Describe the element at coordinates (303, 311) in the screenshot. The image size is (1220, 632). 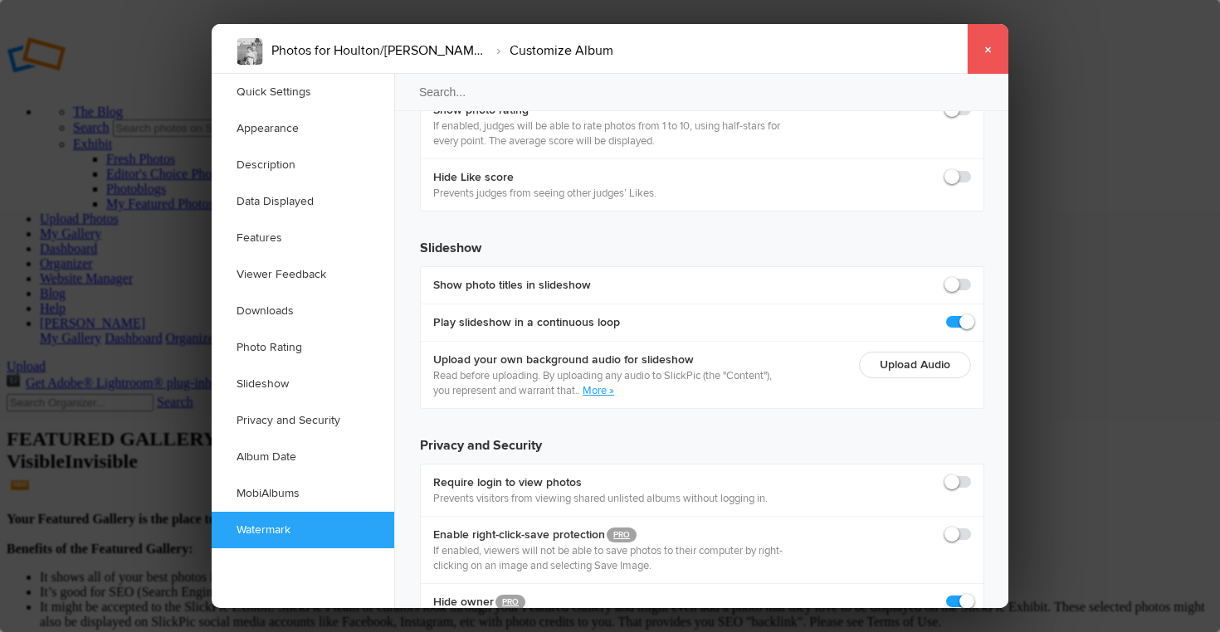
I see `a: Downloads` at that location.